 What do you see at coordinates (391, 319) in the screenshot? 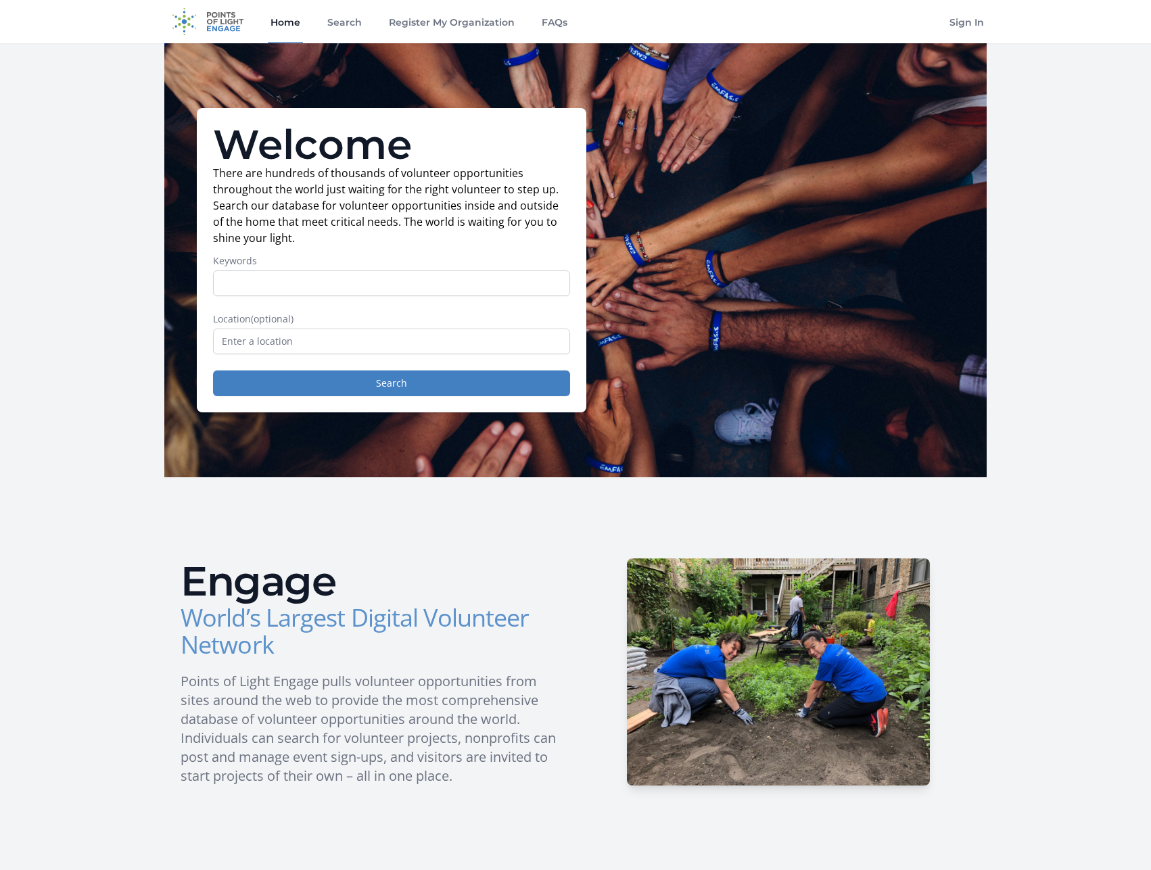
I see `label: Location` at bounding box center [391, 319].